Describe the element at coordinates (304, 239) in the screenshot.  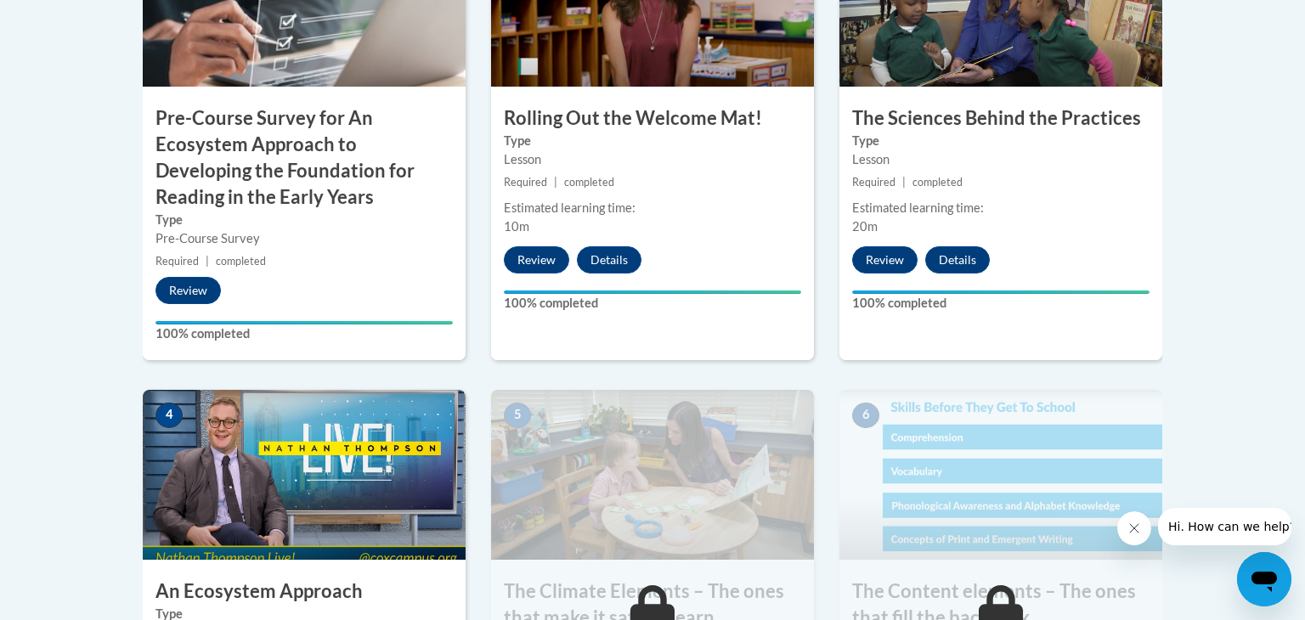
I see `div: Pre-Course Survey` at that location.